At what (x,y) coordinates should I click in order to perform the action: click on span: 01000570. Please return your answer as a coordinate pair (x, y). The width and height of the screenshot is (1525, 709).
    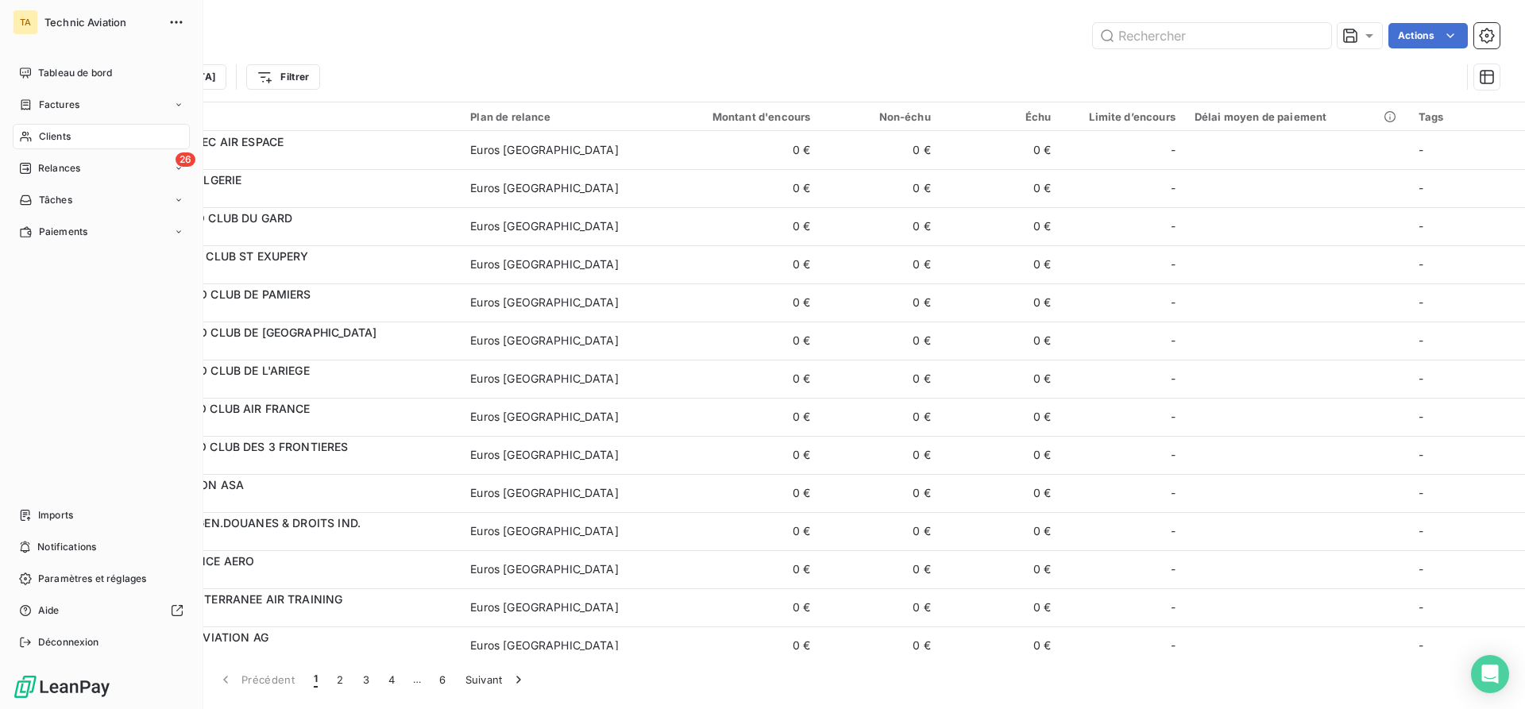
    Looking at the image, I should click on (280, 577).